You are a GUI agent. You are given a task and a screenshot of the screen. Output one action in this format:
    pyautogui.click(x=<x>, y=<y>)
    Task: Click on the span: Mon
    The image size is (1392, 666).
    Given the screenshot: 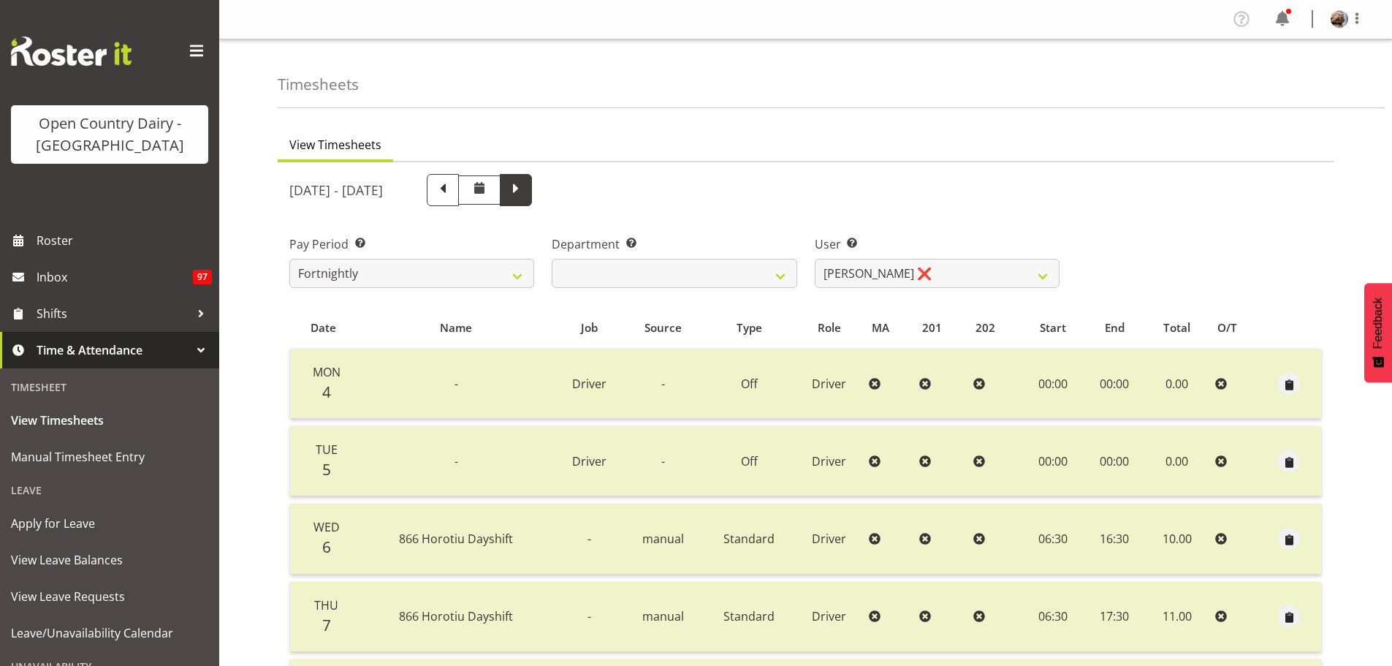 What is the action you would take?
    pyautogui.click(x=327, y=372)
    